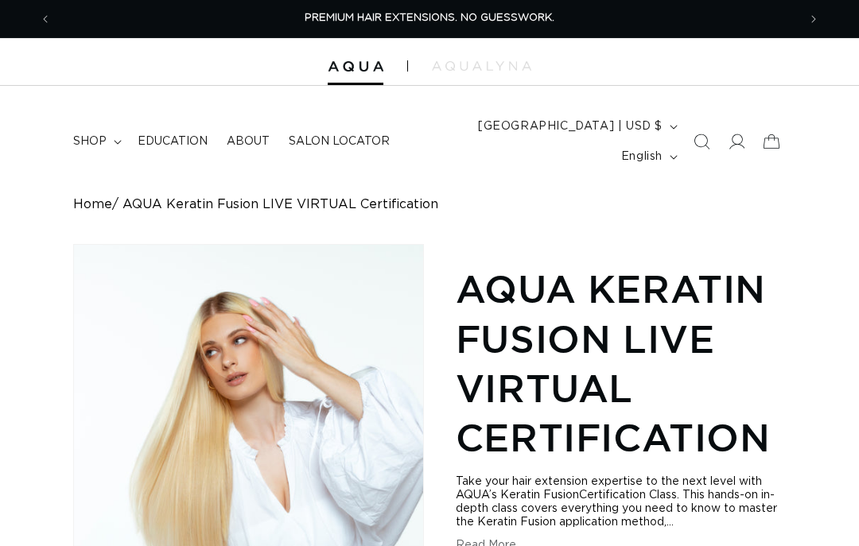 Image resolution: width=859 pixels, height=546 pixels. What do you see at coordinates (355, 67) in the screenshot?
I see `img: Aqua Hair Extensions` at bounding box center [355, 67].